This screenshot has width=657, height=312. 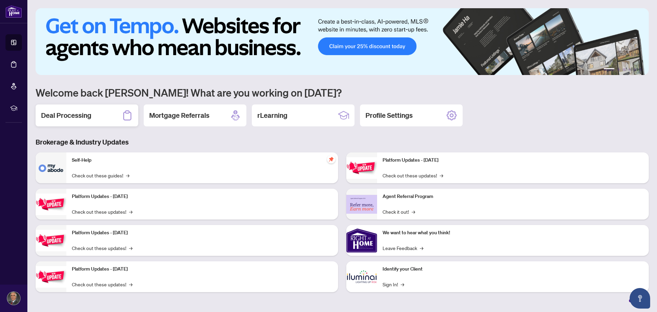 What do you see at coordinates (619, 70) in the screenshot?
I see `button: 2` at bounding box center [619, 70].